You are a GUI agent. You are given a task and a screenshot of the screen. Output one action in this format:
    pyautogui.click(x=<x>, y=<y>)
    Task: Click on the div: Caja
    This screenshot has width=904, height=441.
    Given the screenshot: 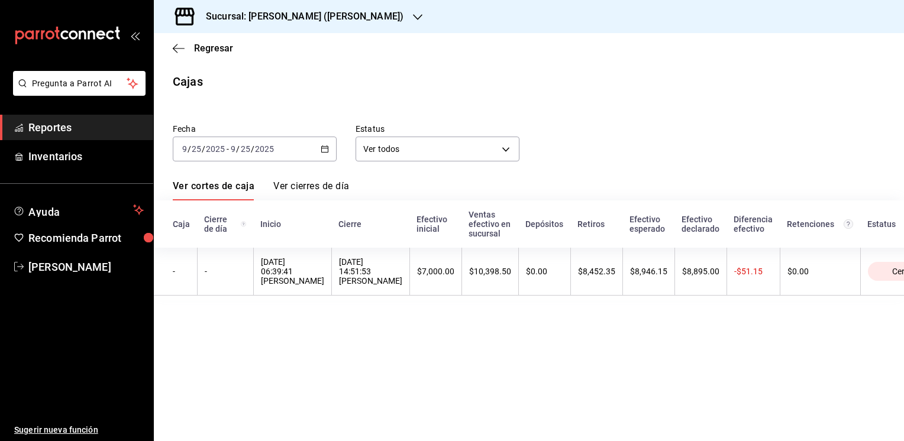 What is the action you would take?
    pyautogui.click(x=181, y=224)
    